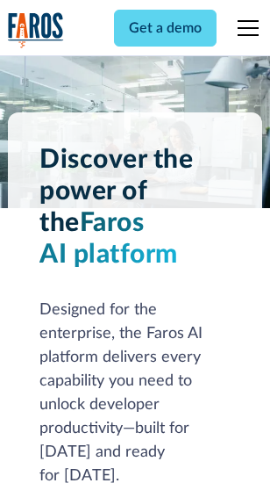 The width and height of the screenshot is (270, 483). What do you see at coordinates (36, 30) in the screenshot?
I see `img: Logo of the analytics and reporting company Faros.` at bounding box center [36, 30].